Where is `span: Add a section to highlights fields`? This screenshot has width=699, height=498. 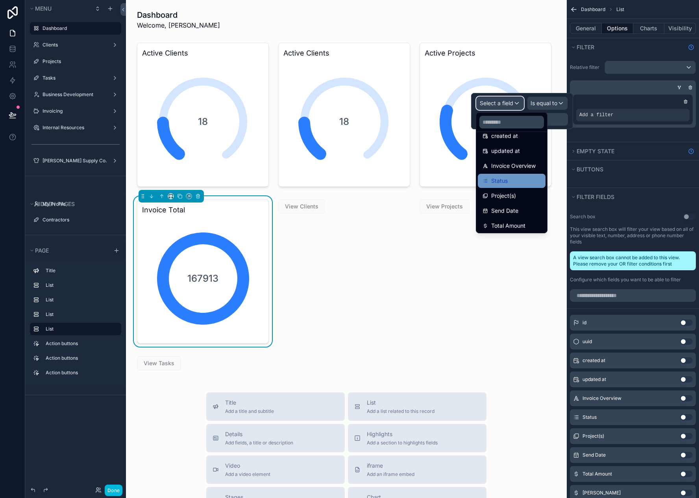
span: Add a section to highlights fields is located at coordinates (402, 442).